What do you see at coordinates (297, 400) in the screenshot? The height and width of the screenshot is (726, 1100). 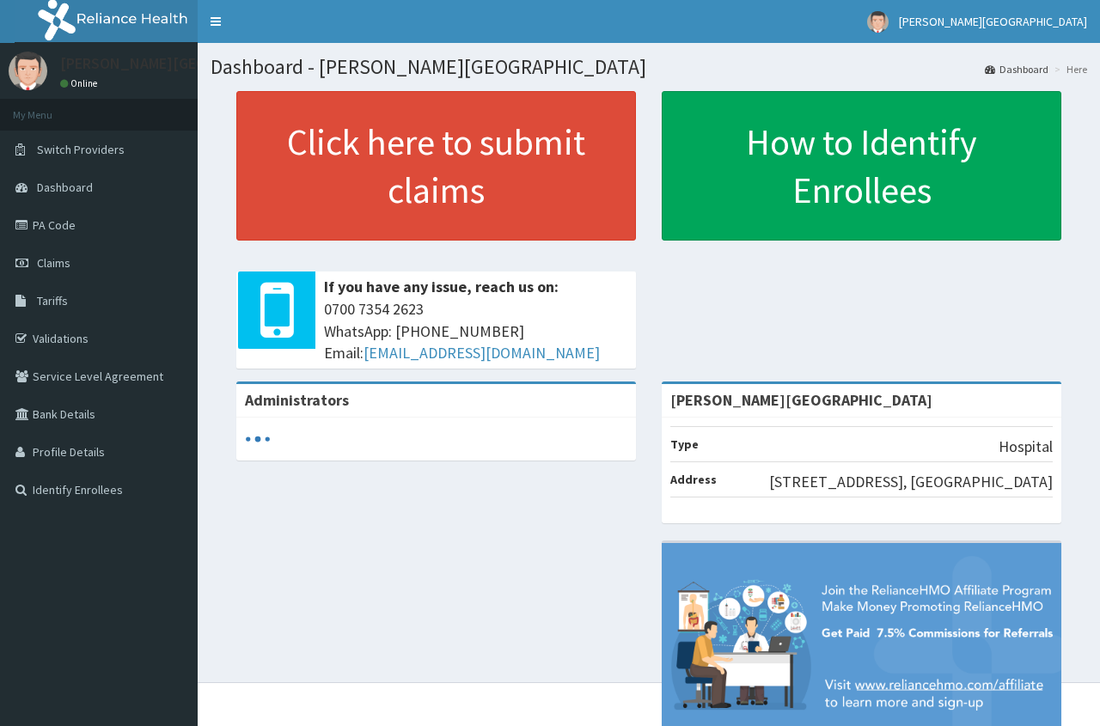 I see `b: Administrators` at bounding box center [297, 400].